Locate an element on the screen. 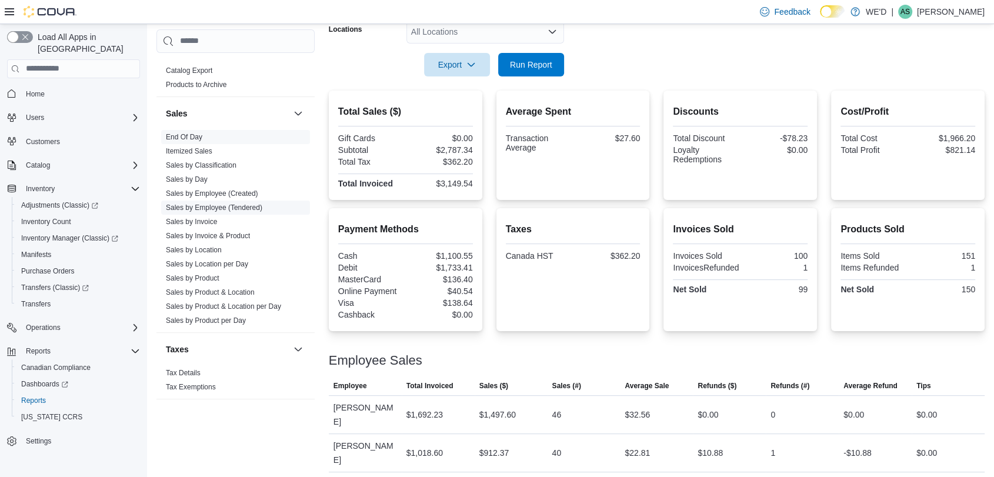  a: Sales by Product & Location per Day is located at coordinates (223, 306).